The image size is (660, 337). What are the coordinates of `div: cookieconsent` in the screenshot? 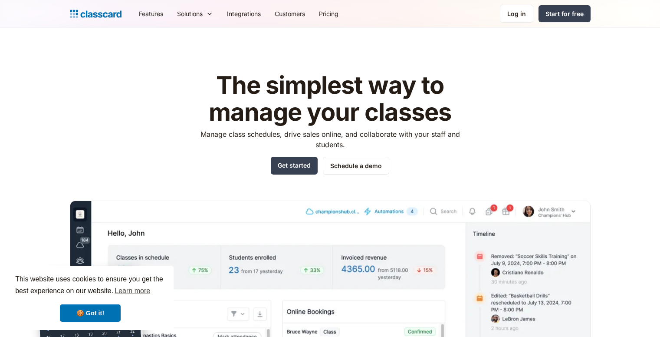 It's located at (90, 298).